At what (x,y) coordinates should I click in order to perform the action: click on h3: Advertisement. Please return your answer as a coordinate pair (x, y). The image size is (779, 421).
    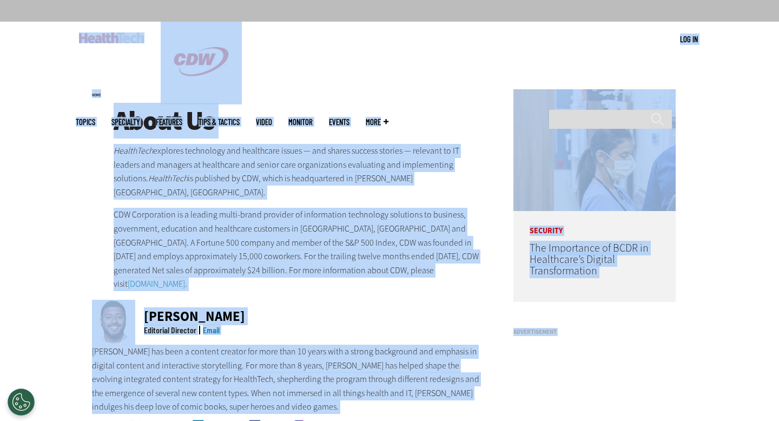
    Looking at the image, I should click on (595, 332).